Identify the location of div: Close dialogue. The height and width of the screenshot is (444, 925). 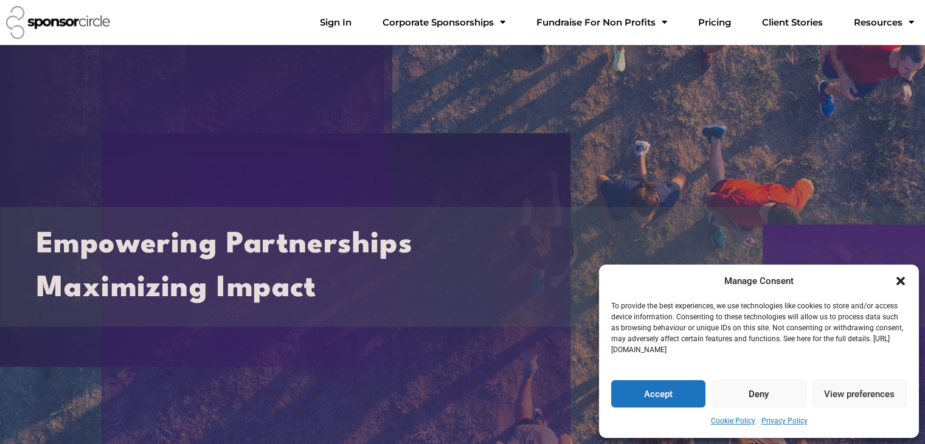
(900, 281).